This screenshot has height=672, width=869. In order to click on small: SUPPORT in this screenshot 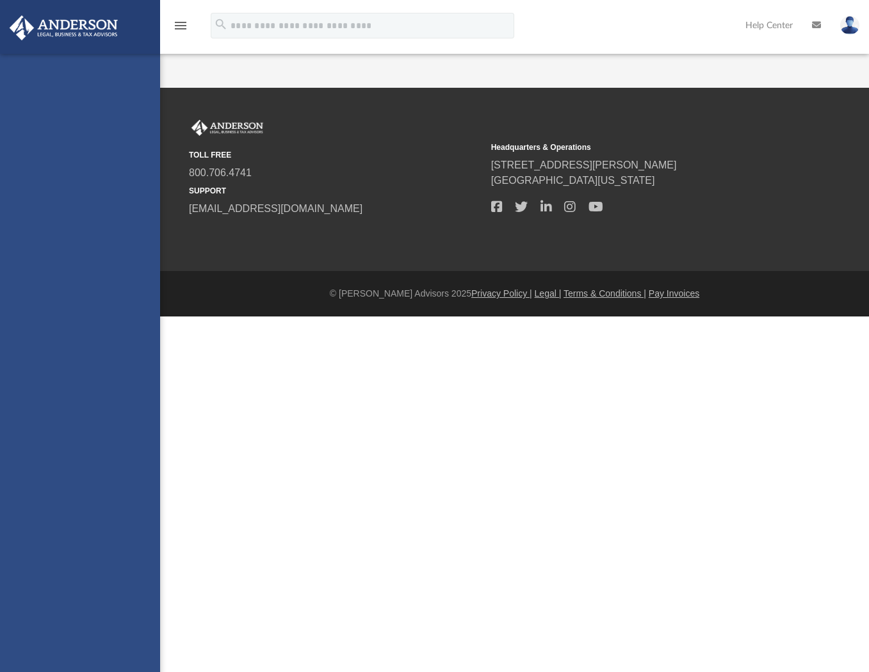, I will do `click(336, 191)`.